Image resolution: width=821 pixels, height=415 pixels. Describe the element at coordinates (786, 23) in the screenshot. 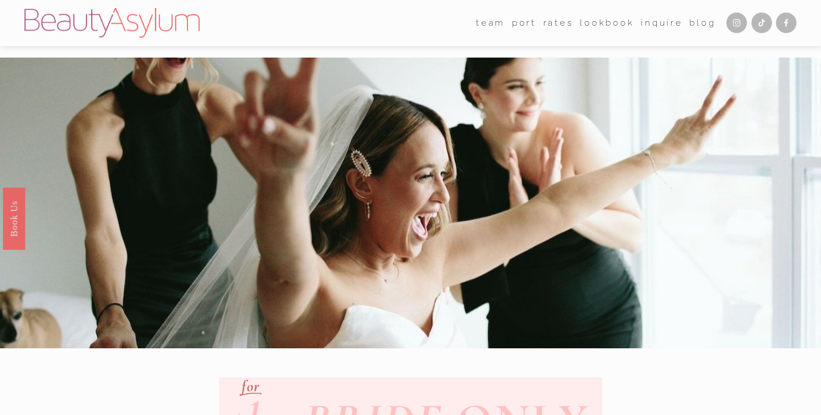

I see `a: Facebook` at that location.